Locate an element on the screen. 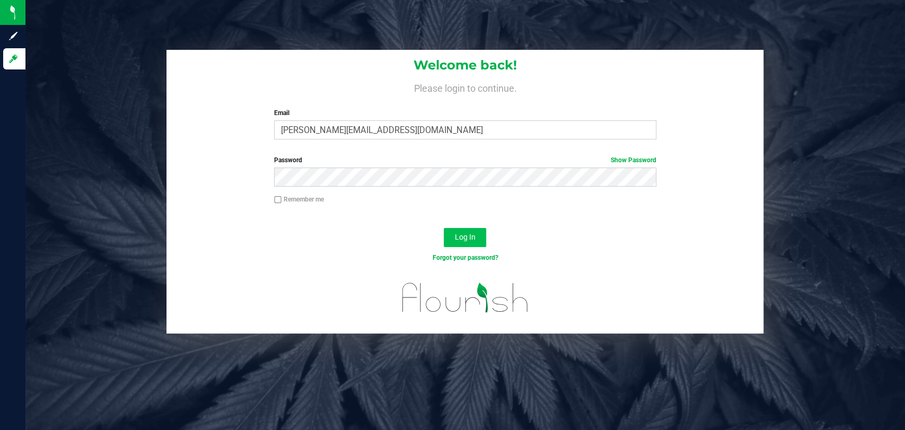 The image size is (905, 430). h4: Please login to continue. is located at coordinates (465, 87).